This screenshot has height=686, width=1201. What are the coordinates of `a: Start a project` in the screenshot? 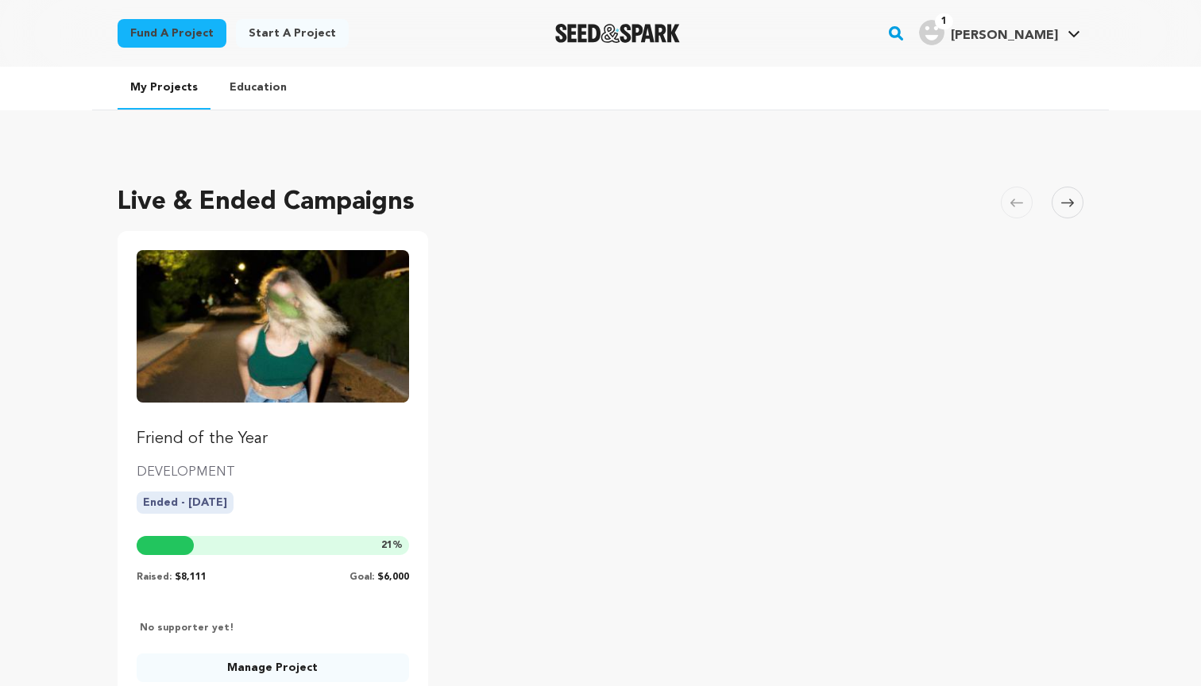 It's located at (292, 33).